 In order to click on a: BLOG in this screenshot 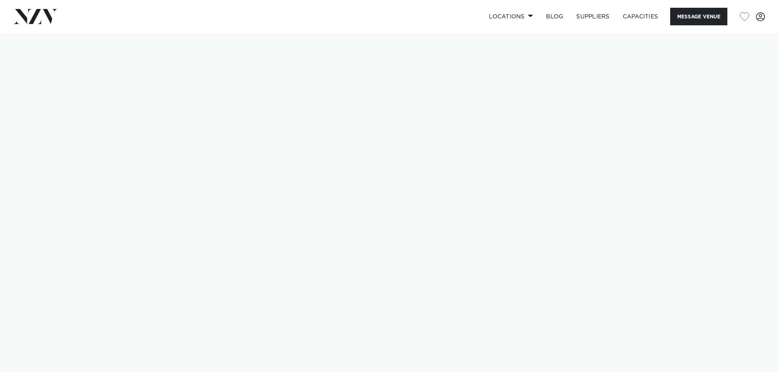, I will do `click(555, 16)`.